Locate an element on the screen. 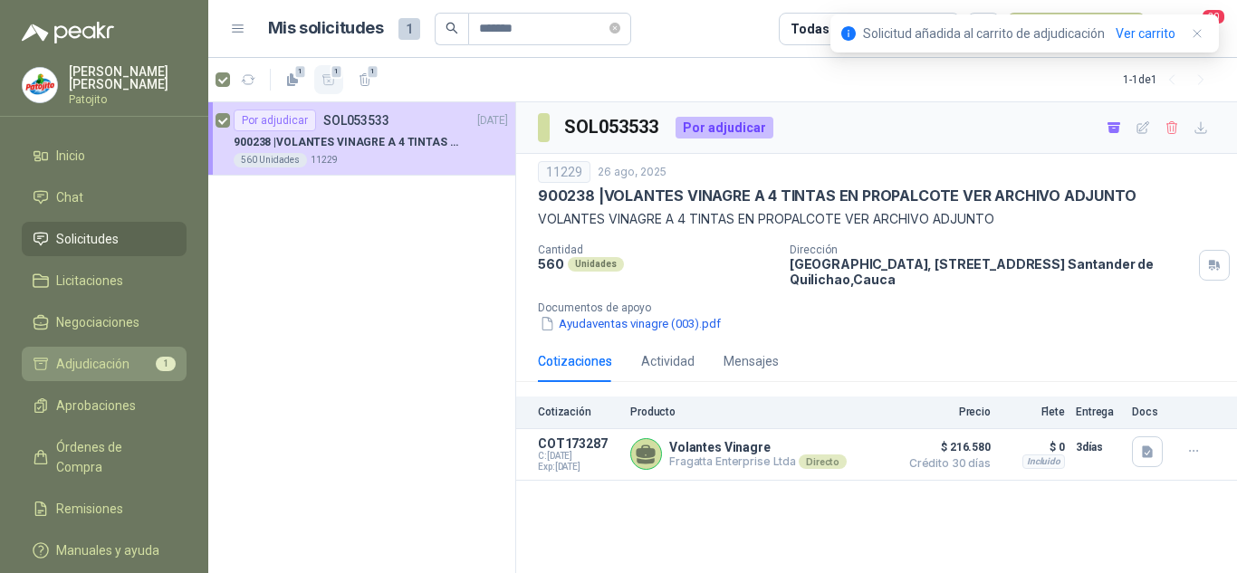 This screenshot has width=1237, height=573. span: Adjudicación is located at coordinates (92, 364).